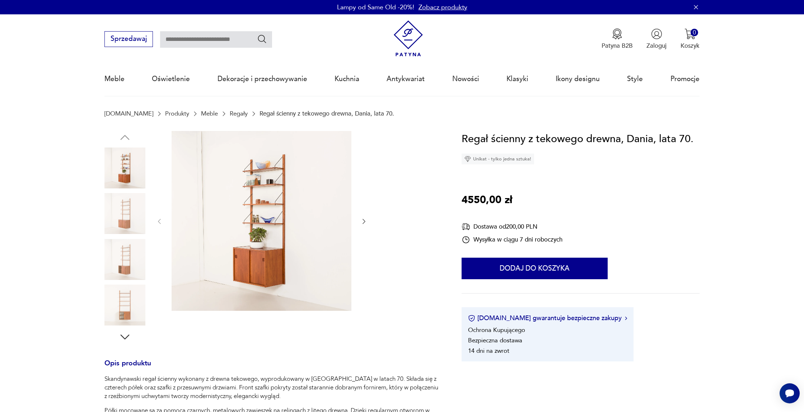 The height and width of the screenshot is (412, 804). Describe the element at coordinates (684, 79) in the screenshot. I see `a: Promocje` at that location.